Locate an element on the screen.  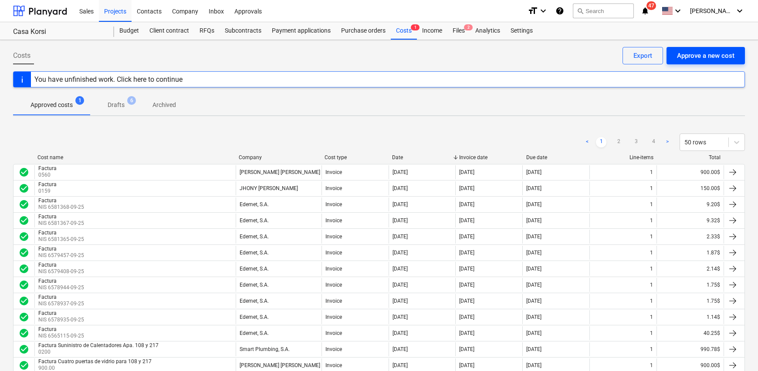
div: Company is located at coordinates (278, 158).